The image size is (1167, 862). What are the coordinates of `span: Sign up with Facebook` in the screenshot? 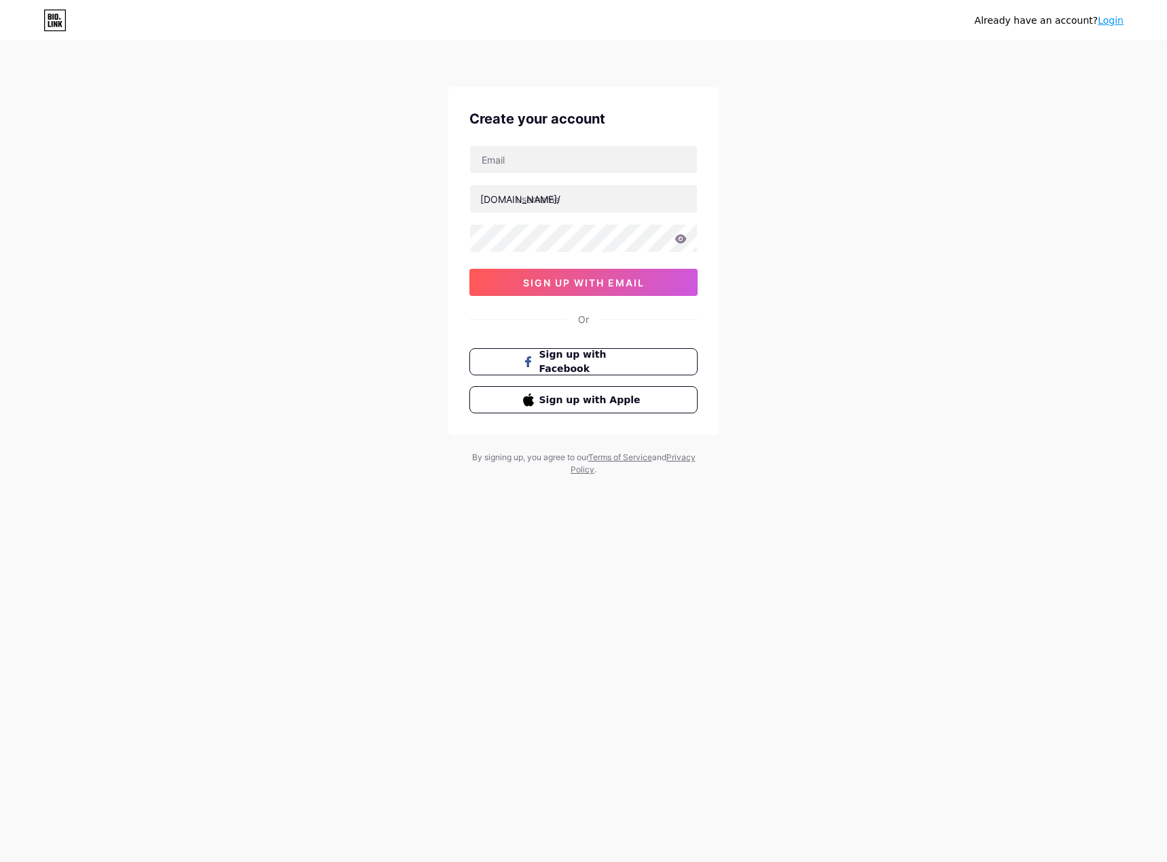 It's located at (591, 362).